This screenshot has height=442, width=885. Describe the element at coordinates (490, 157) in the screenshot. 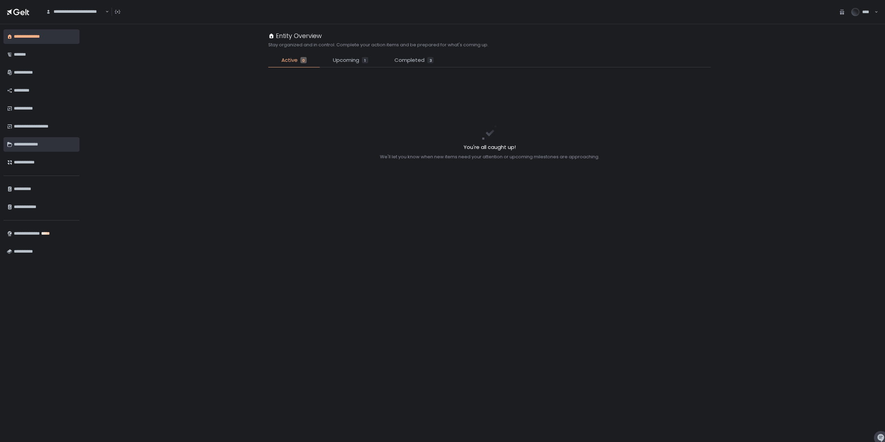

I see `div: We'll let you know when new items need your attention or upcoming milestones are approaching.` at that location.